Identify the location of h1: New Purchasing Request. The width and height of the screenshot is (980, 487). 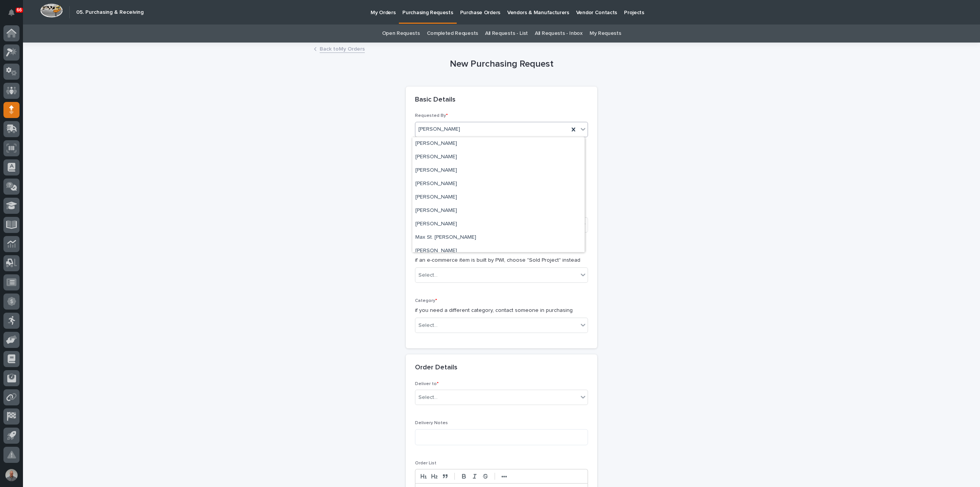
(502, 64).